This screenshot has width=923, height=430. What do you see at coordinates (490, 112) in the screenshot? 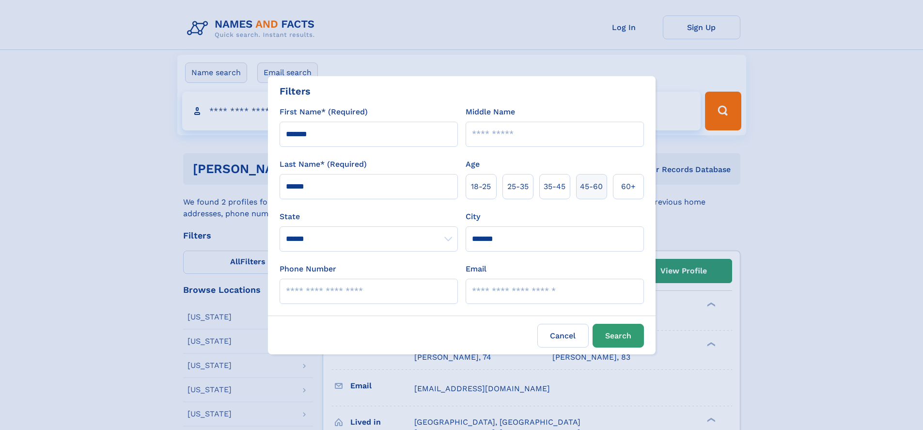
I see `label: Middle Name` at bounding box center [490, 112].